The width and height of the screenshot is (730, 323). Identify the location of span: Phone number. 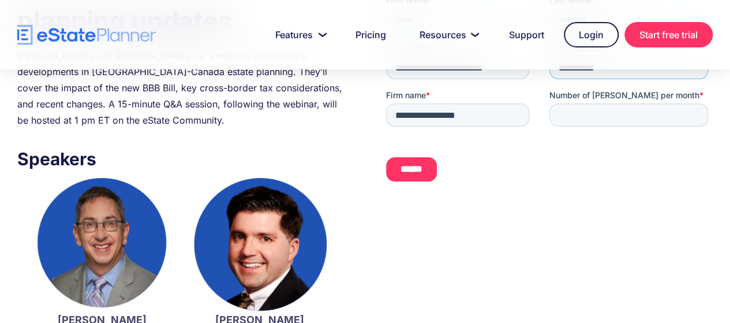
(190, 53).